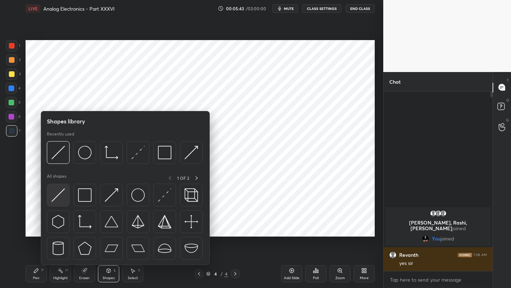 The image size is (511, 288). What do you see at coordinates (465, 255) in the screenshot?
I see `img: iconic-dark.1390631f.png` at bounding box center [465, 255].